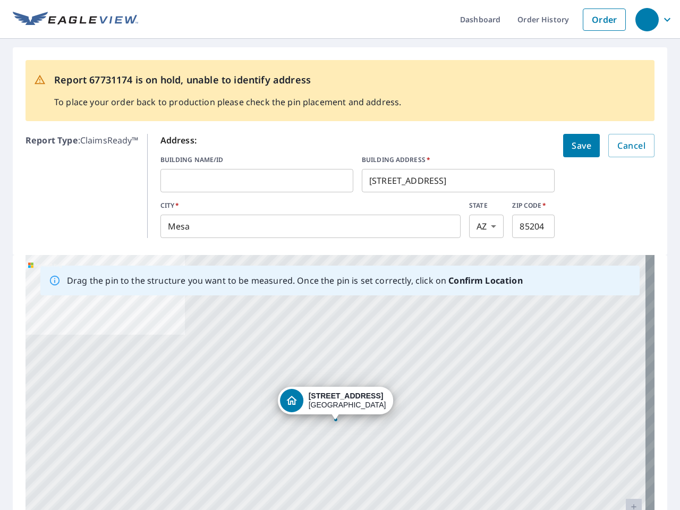 Image resolution: width=680 pixels, height=510 pixels. What do you see at coordinates (82, 186) in the screenshot?
I see `p: : ClaimsReady™` at bounding box center [82, 186].